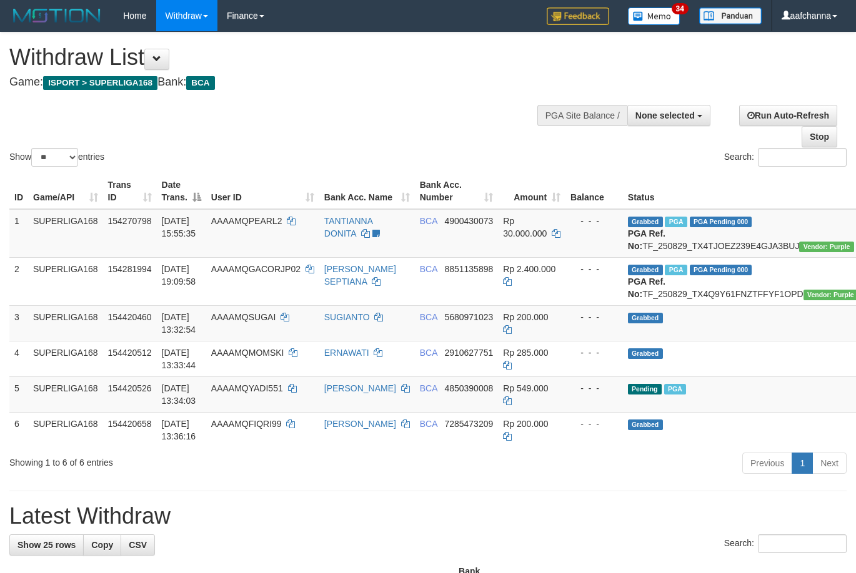  I want to click on span: 154420460, so click(130, 317).